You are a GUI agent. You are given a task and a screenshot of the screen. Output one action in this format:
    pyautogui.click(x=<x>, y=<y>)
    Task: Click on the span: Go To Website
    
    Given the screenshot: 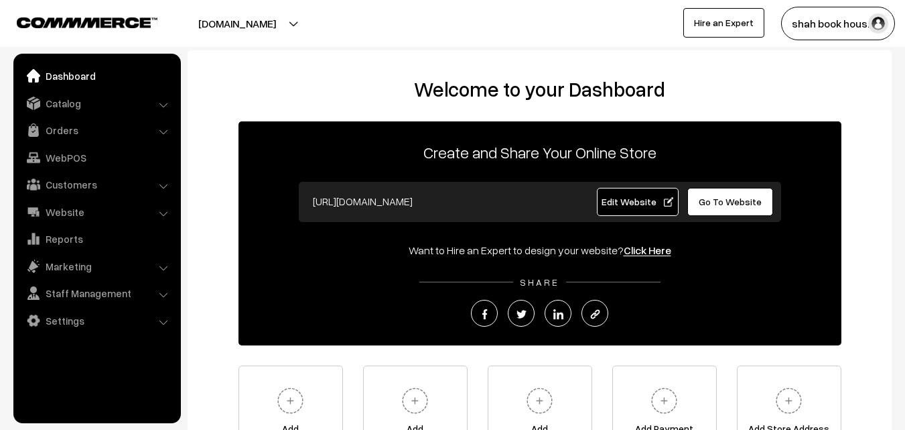 What is the action you would take?
    pyautogui.click(x=730, y=201)
    